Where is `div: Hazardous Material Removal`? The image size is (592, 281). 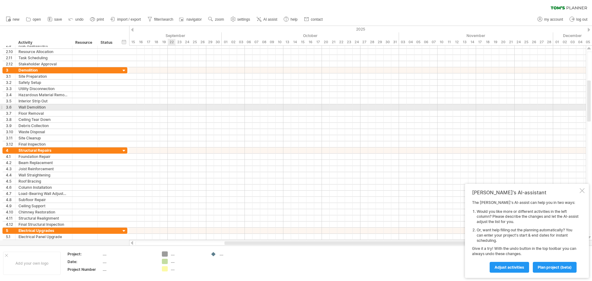
div: Hazardous Material Removal is located at coordinates (44, 95).